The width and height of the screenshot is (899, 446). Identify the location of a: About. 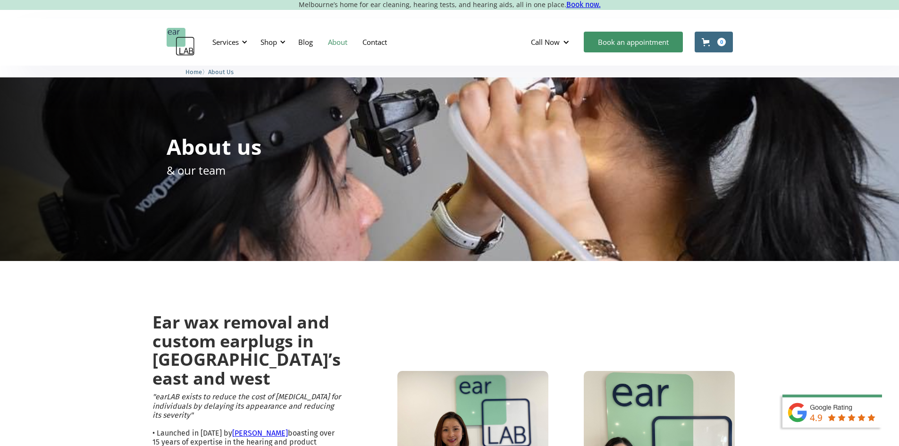
(337, 42).